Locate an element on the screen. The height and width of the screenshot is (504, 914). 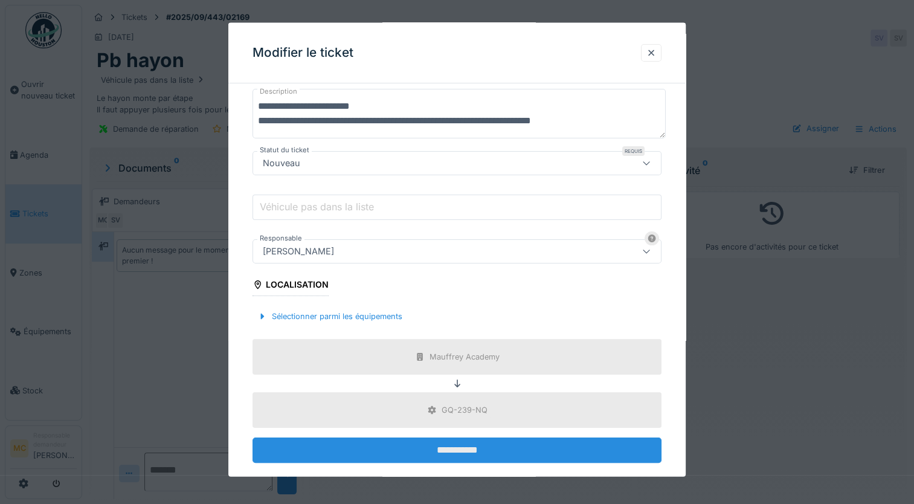
label: Véhicule pas dans la liste is located at coordinates (317, 207).